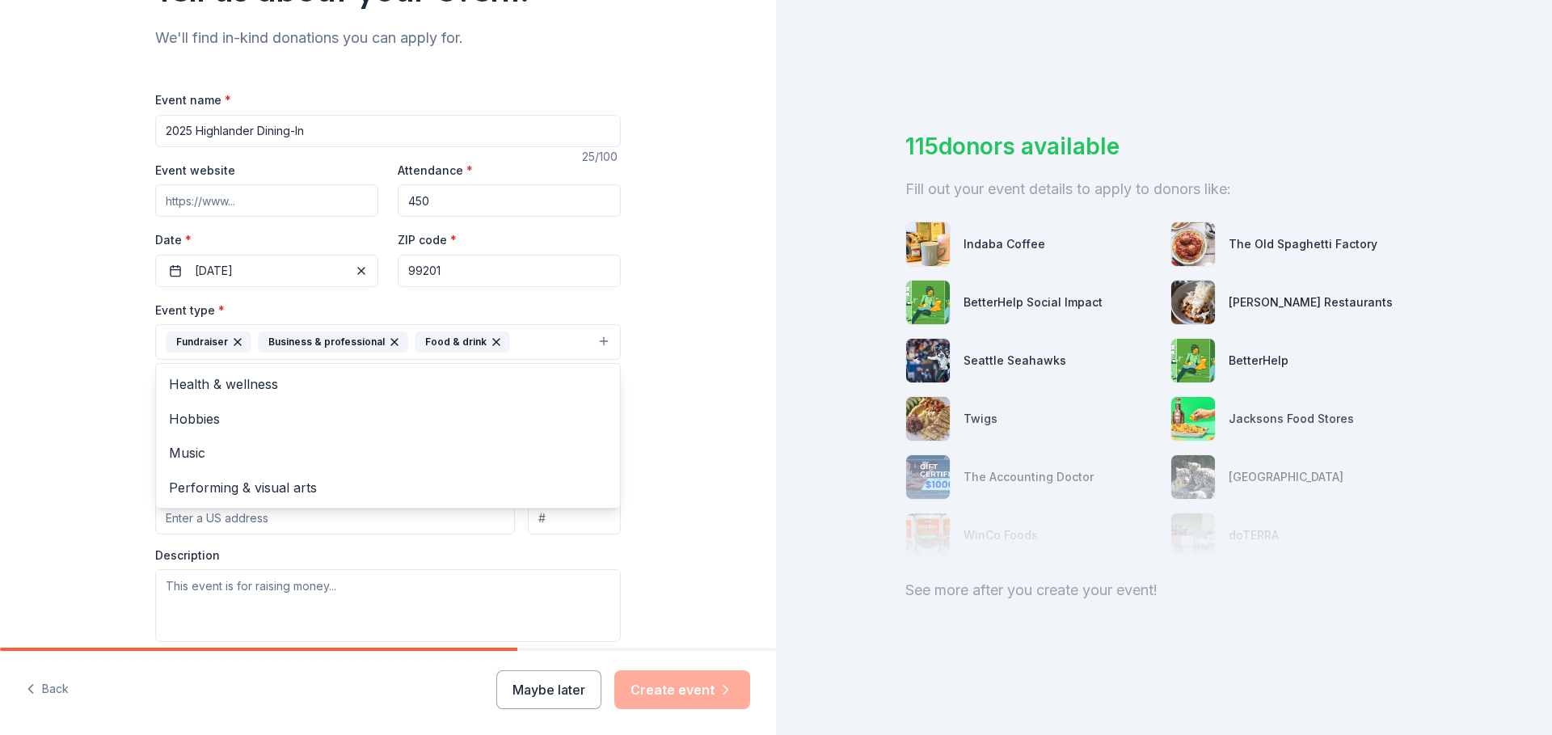 The height and width of the screenshot is (735, 1552). I want to click on button: FundraiserBusiness & professionalFood & drink, so click(388, 342).